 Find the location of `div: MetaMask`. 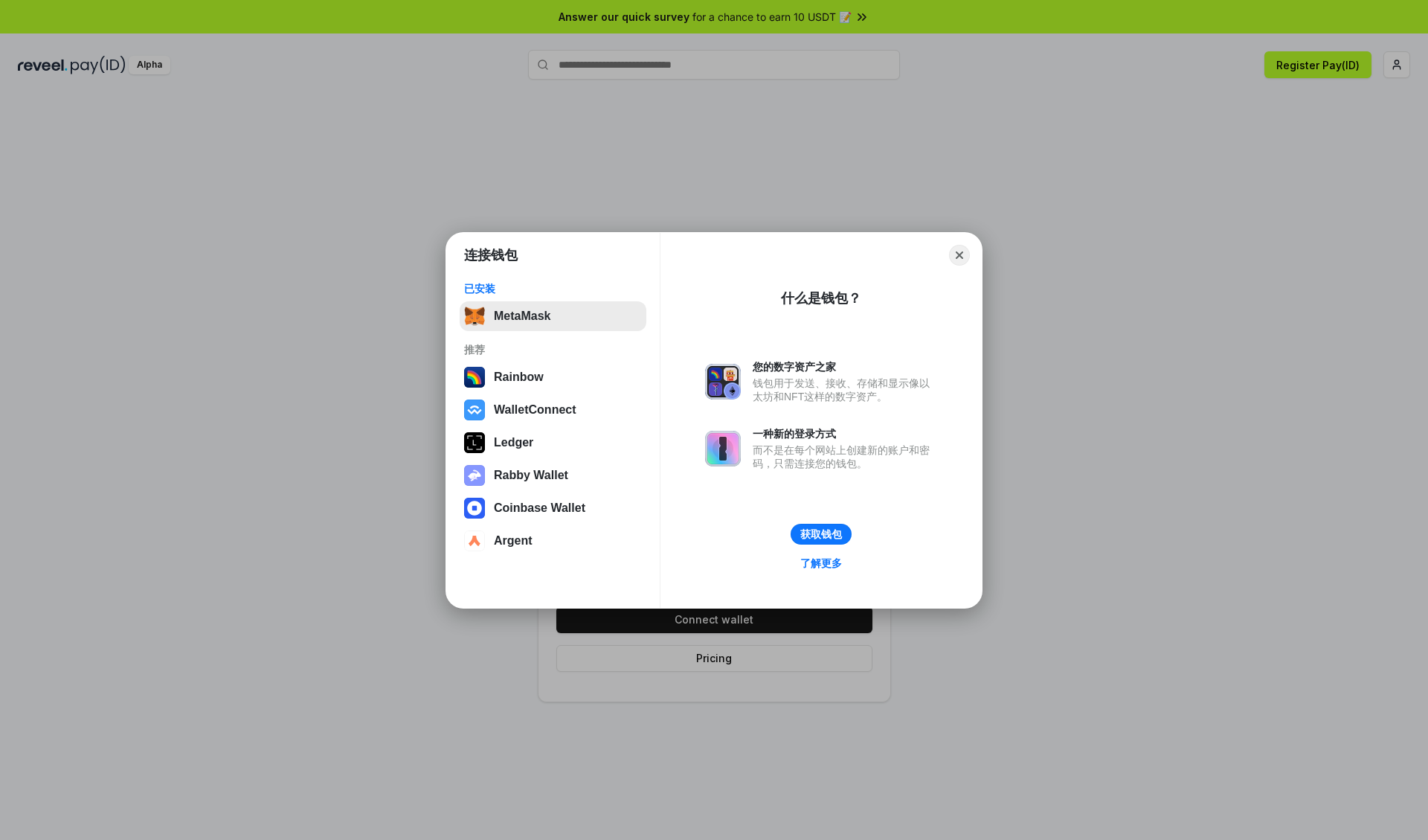

div: MetaMask is located at coordinates (522, 316).